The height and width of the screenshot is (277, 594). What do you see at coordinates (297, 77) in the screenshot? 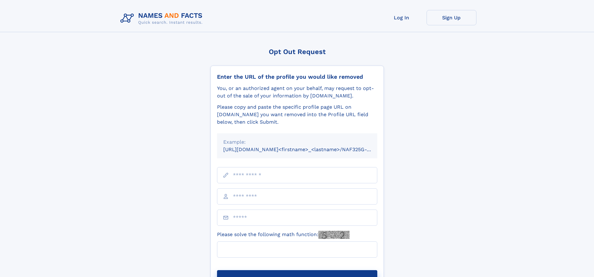
I see `div: Enter the URL of the profile you would like removed` at bounding box center [297, 77].